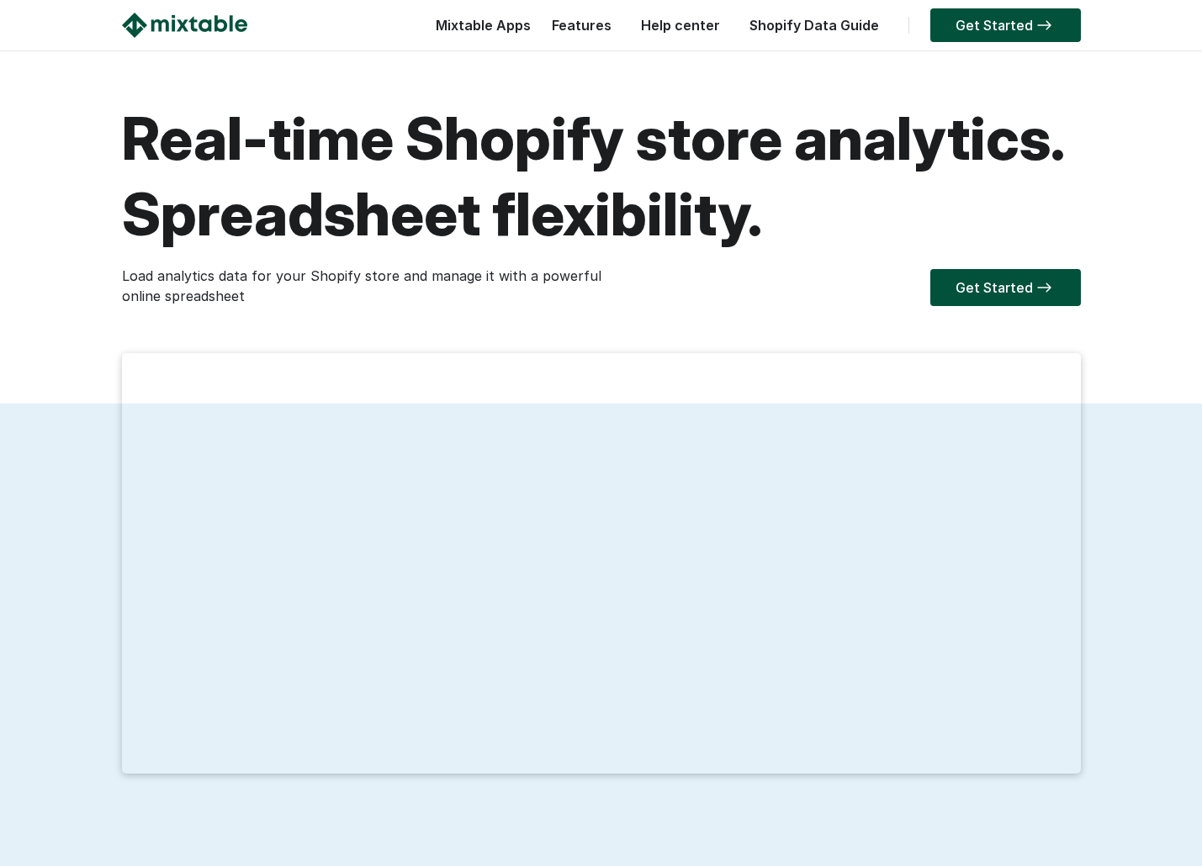 The width and height of the screenshot is (1202, 866). What do you see at coordinates (814, 25) in the screenshot?
I see `a: Shopify Data Guide` at bounding box center [814, 25].